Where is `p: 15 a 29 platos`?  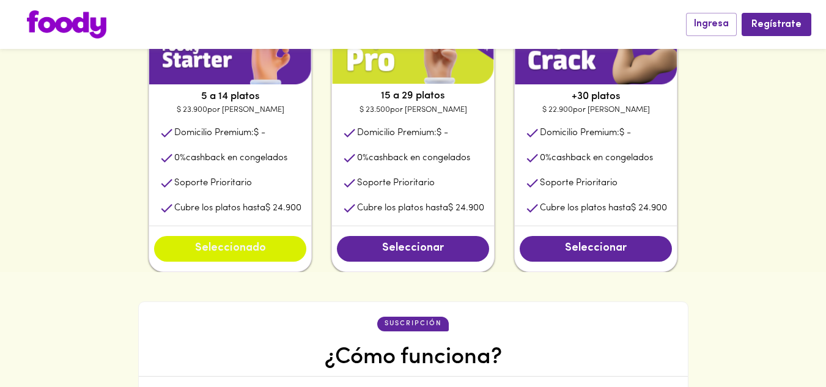
p: 15 a 29 platos is located at coordinates (413, 96).